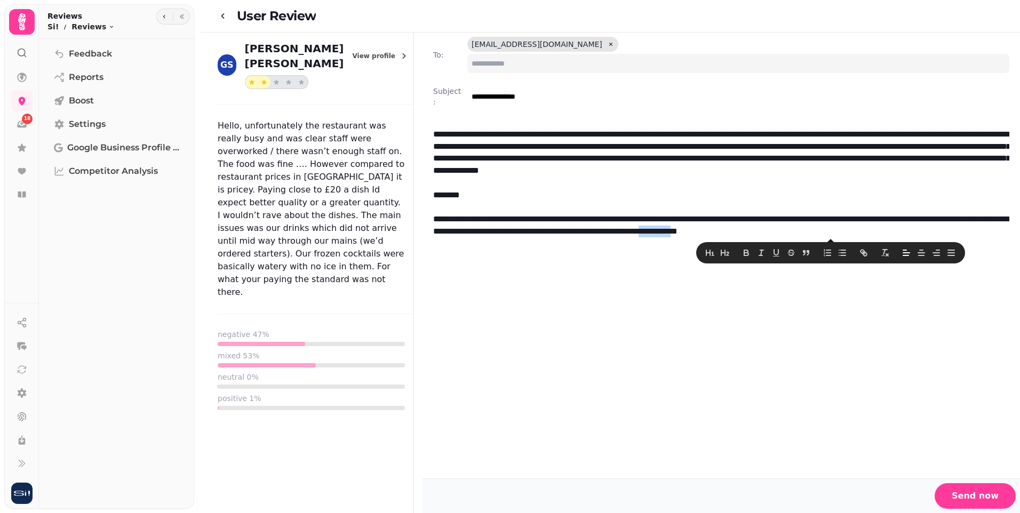 This screenshot has width=1020, height=513. What do you see at coordinates (87, 124) in the screenshot?
I see `span: Settings` at bounding box center [87, 124].